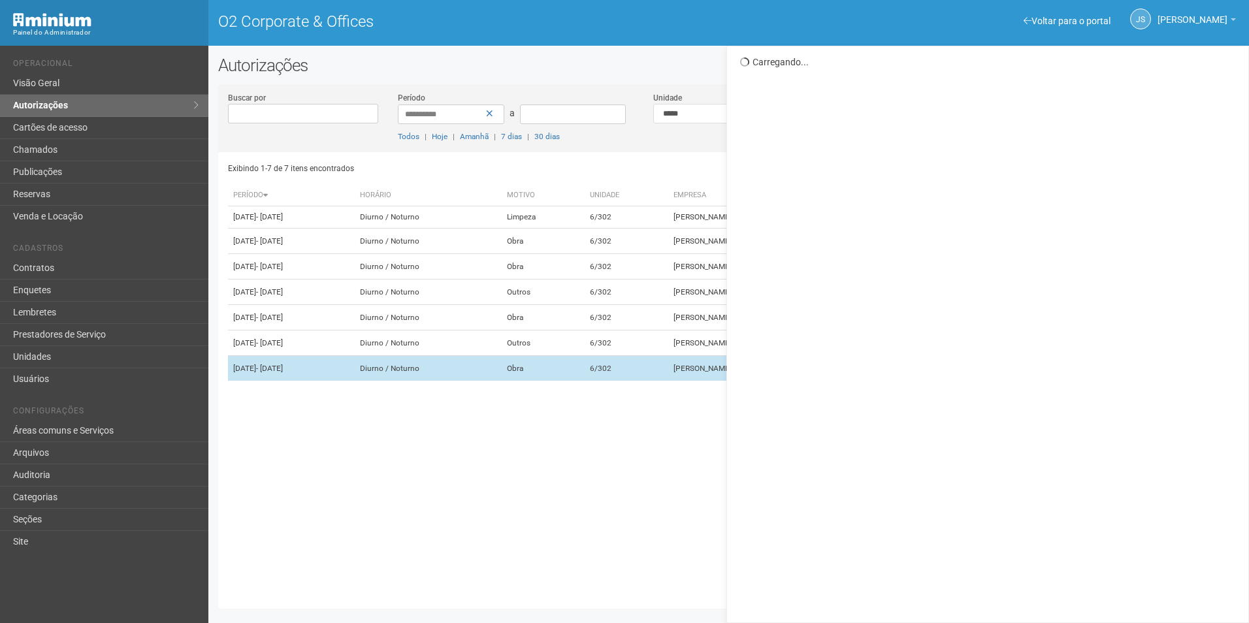  Describe the element at coordinates (408, 136) in the screenshot. I see `a: Todos` at that location.